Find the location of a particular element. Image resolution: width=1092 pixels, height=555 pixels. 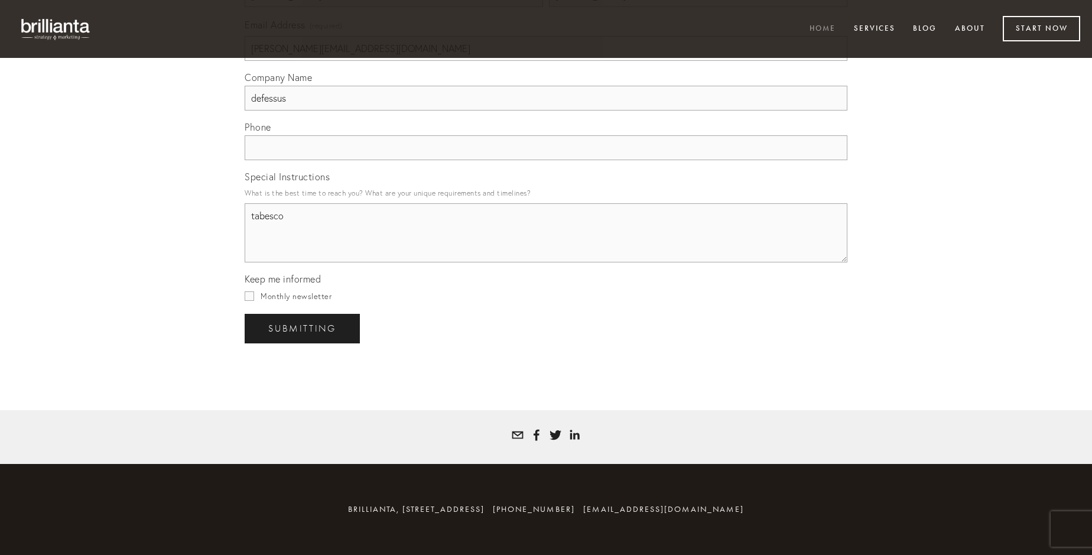

p: What is the best time to reach you? What are your unique requirements and timelines? is located at coordinates (546, 193).